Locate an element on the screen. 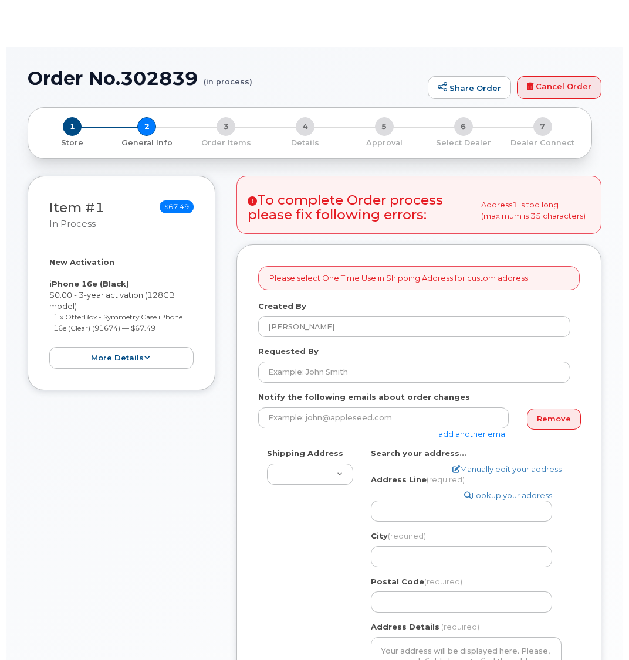 The width and height of the screenshot is (629, 660). a: add another email is located at coordinates (473, 434).